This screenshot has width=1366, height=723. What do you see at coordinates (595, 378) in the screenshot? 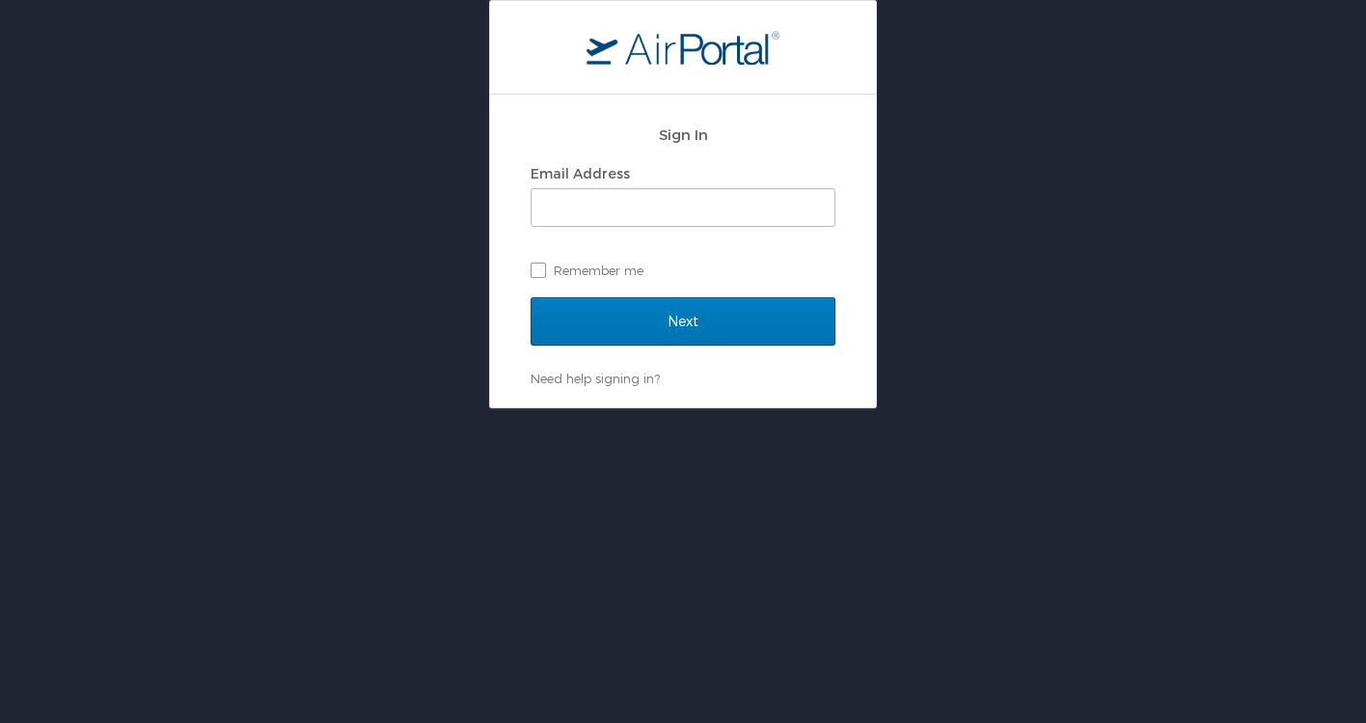
I see `a: Need help signing in?` at bounding box center [595, 378].